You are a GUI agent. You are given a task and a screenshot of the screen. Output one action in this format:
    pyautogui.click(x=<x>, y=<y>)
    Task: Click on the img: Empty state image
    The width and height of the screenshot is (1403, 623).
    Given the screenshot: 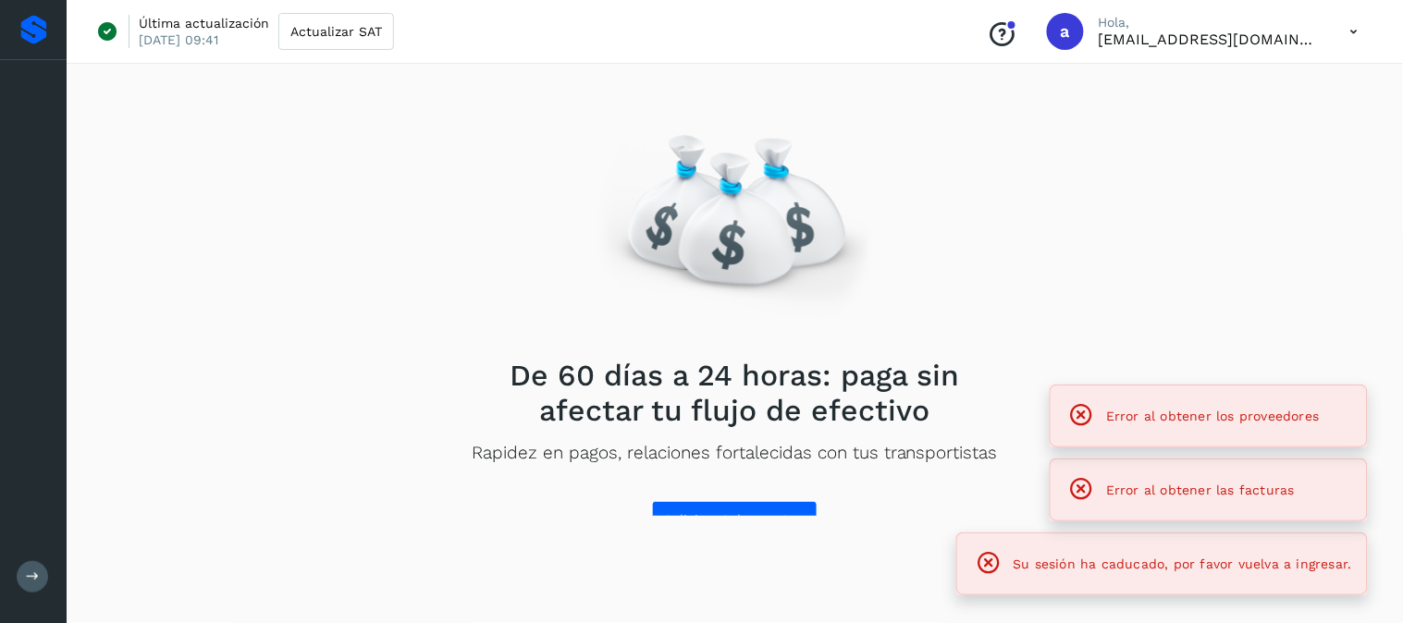 What is the action you would take?
    pyautogui.click(x=735, y=207)
    